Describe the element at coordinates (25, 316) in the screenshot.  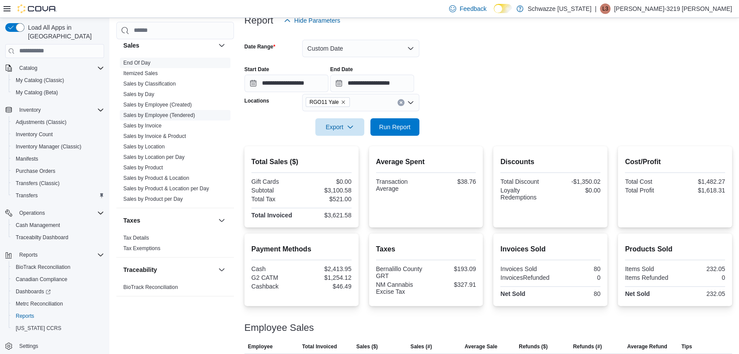
I see `a: Reports` at that location.